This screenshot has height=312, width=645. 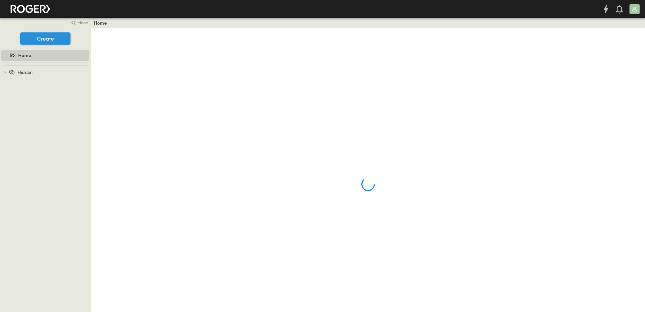 What do you see at coordinates (79, 22) in the screenshot?
I see `button: close` at bounding box center [79, 22].